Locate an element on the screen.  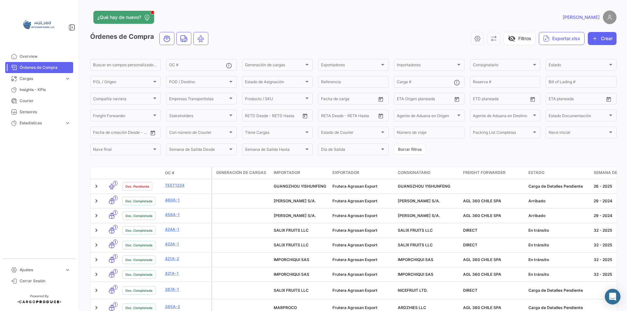
a: 387A-1 is located at coordinates (187, 290).